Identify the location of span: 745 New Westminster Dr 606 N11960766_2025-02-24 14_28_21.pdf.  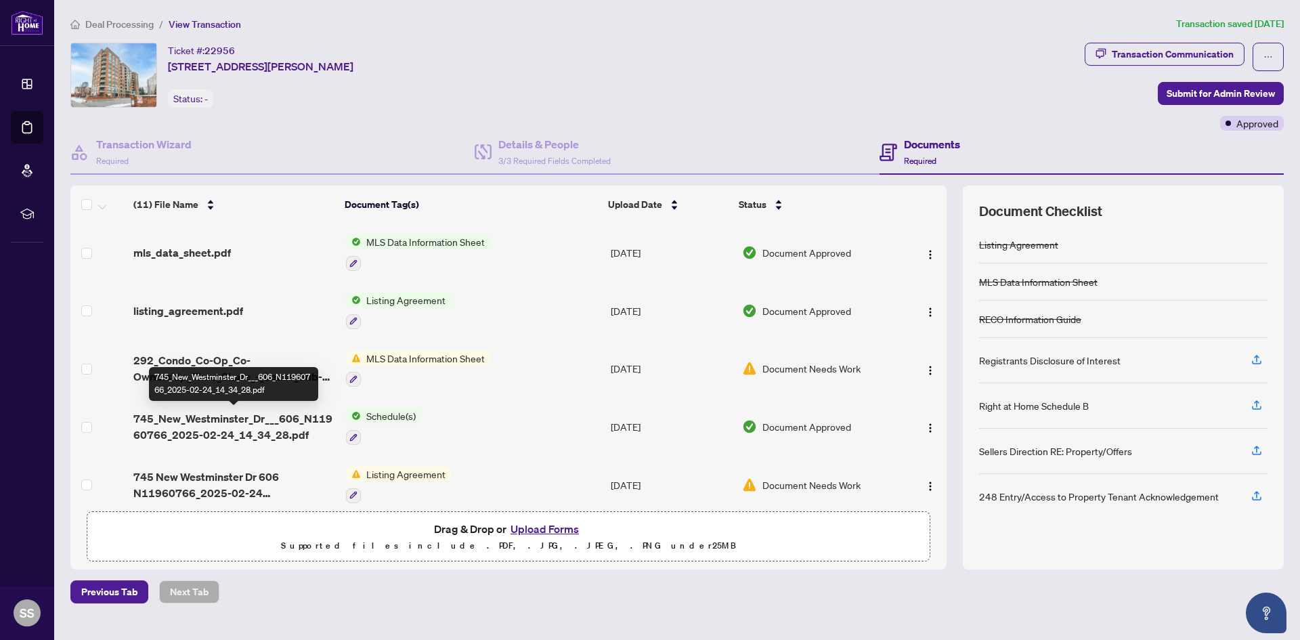
(234, 485).